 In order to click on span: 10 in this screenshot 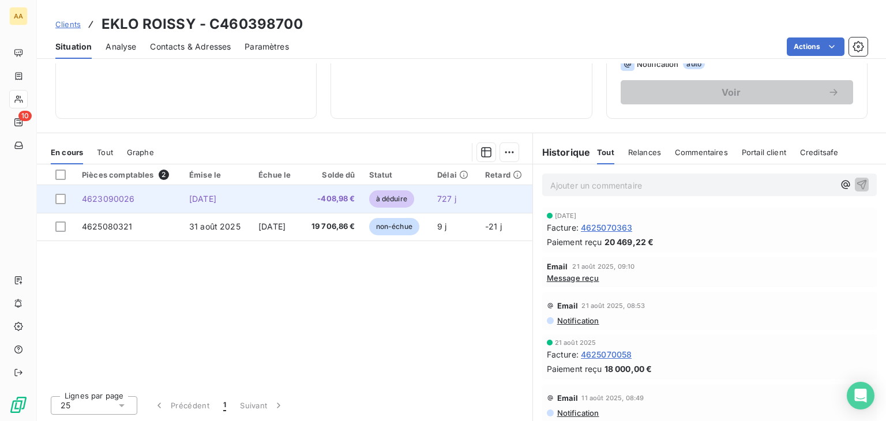, I will do `click(25, 116)`.